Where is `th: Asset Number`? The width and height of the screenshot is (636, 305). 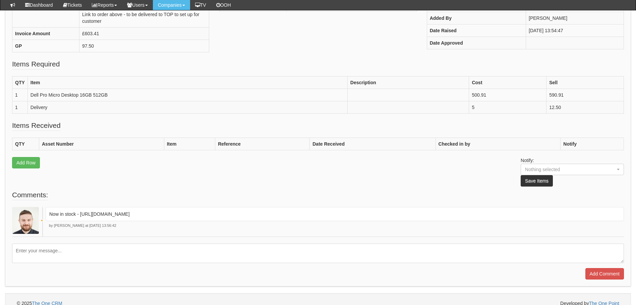 th: Asset Number is located at coordinates (102, 144).